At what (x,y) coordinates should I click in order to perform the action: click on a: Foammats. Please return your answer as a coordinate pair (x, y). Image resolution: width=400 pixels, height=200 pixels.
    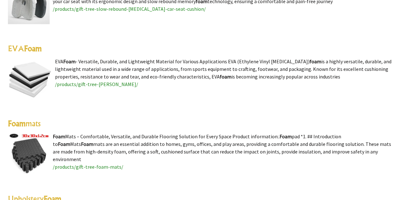
    Looking at the image, I should click on (24, 123).